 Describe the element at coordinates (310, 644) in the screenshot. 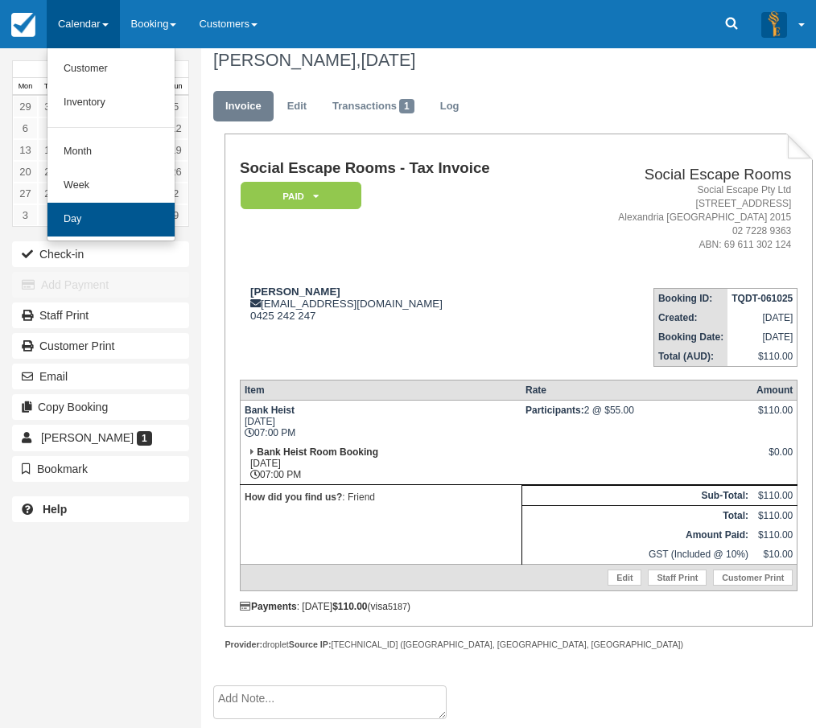

I see `strong: Source IP:` at that location.